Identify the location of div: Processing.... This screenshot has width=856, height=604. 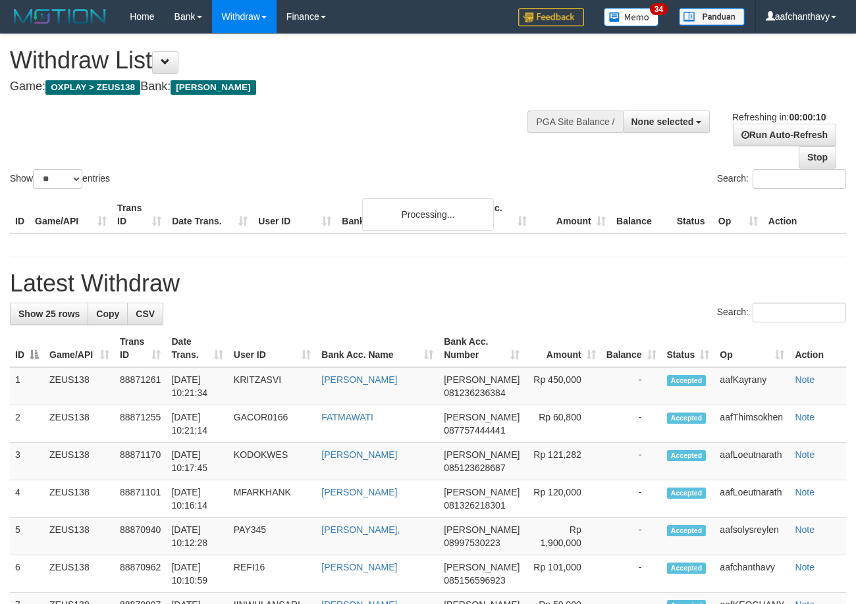
(428, 215).